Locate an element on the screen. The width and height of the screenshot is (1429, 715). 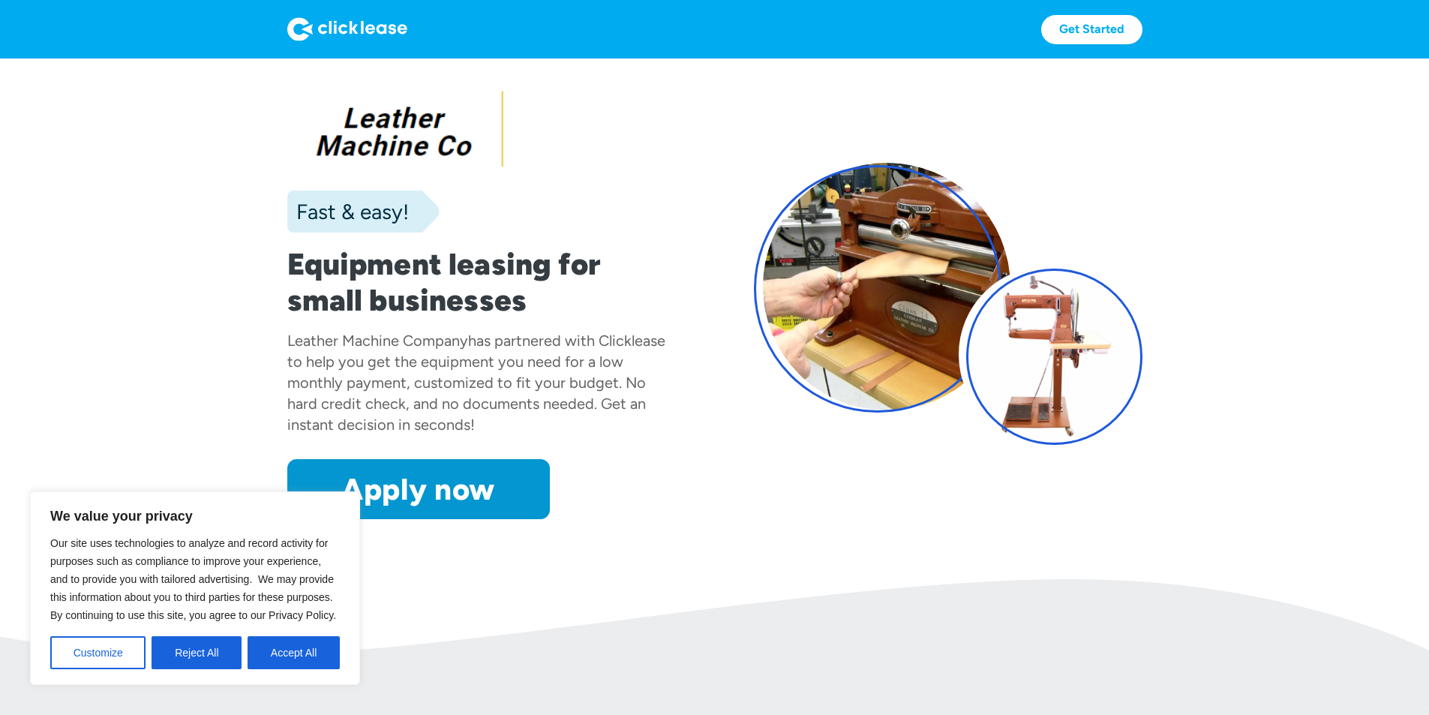
div: Leather Machine Company is located at coordinates (377, 341).